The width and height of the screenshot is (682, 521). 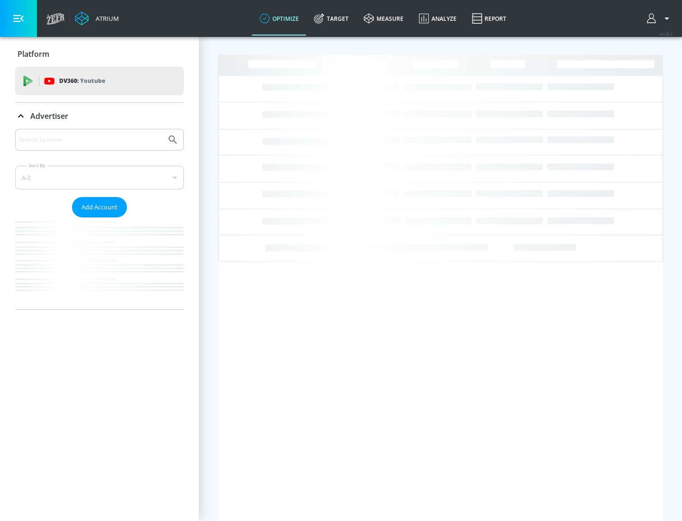 What do you see at coordinates (489, 18) in the screenshot?
I see `a: Report` at bounding box center [489, 18].